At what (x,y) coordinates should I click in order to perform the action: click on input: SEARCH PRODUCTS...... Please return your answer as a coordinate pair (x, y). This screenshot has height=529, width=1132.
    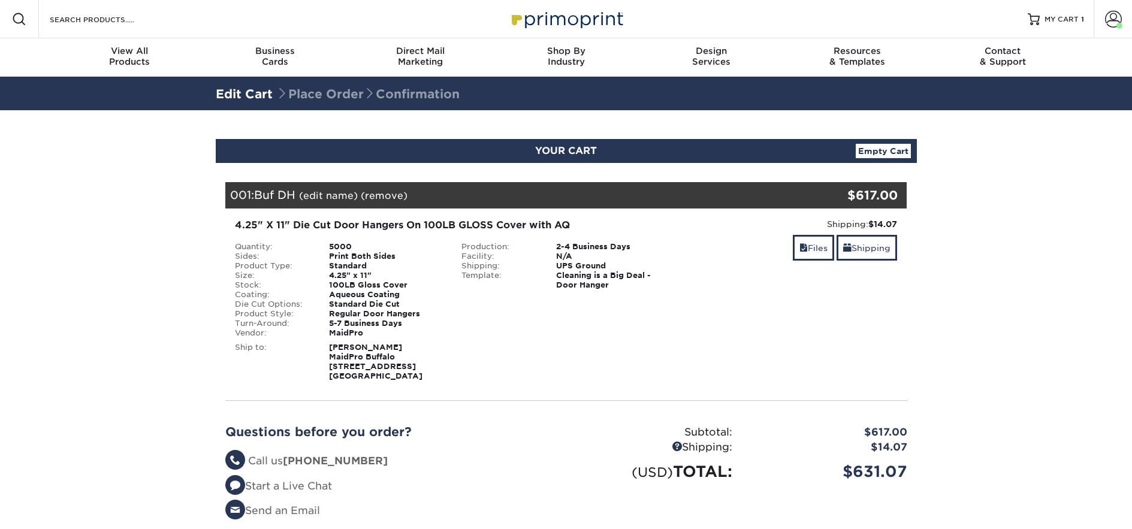
    Looking at the image, I should click on (107, 19).